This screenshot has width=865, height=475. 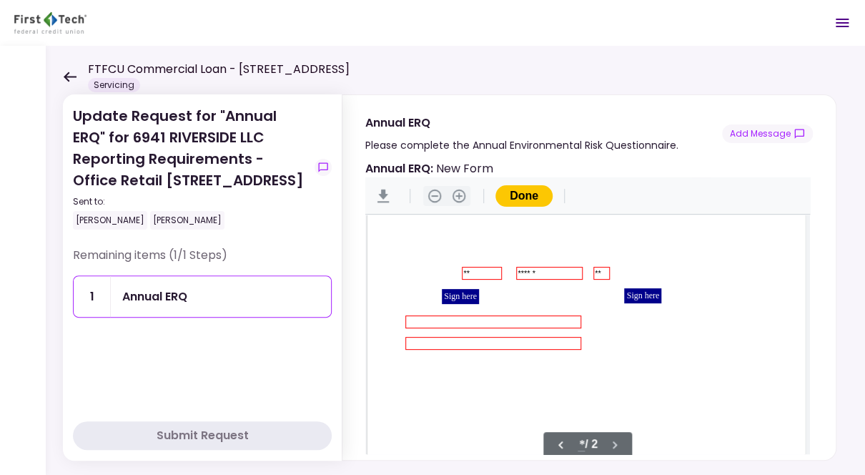 I want to click on div: Remaining items (1/1 Steps), so click(x=202, y=261).